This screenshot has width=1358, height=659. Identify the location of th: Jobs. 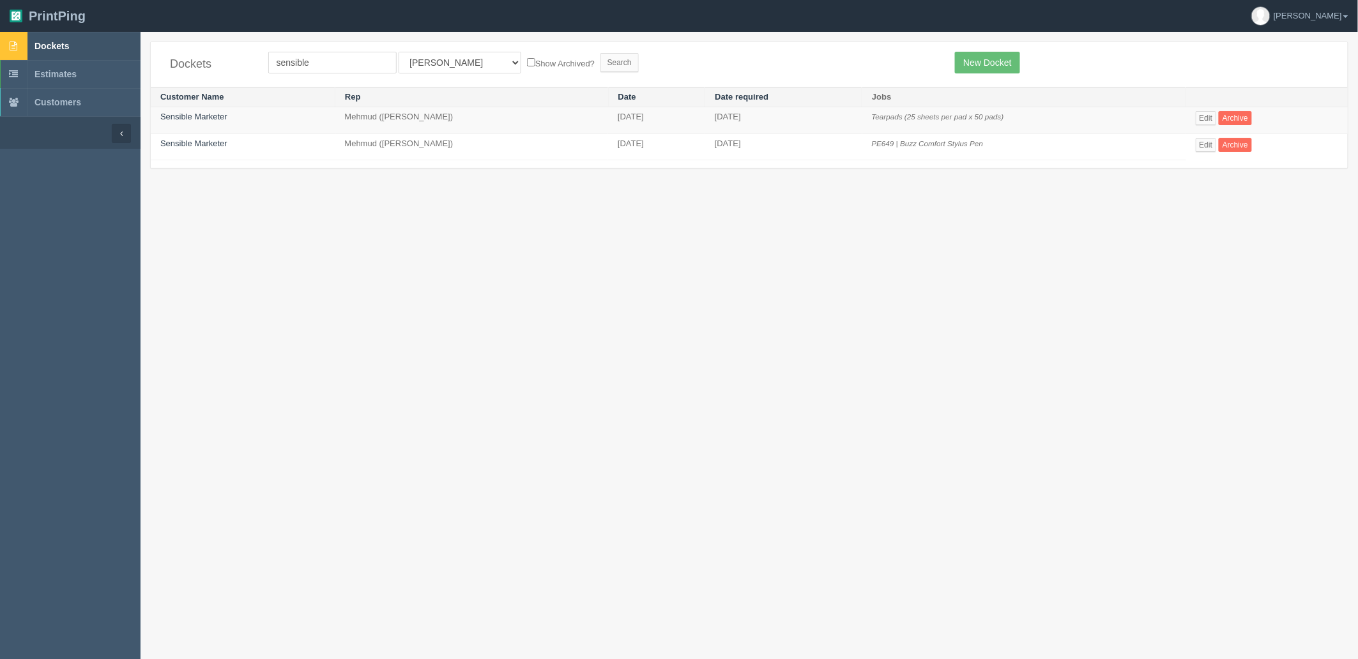
(1024, 97).